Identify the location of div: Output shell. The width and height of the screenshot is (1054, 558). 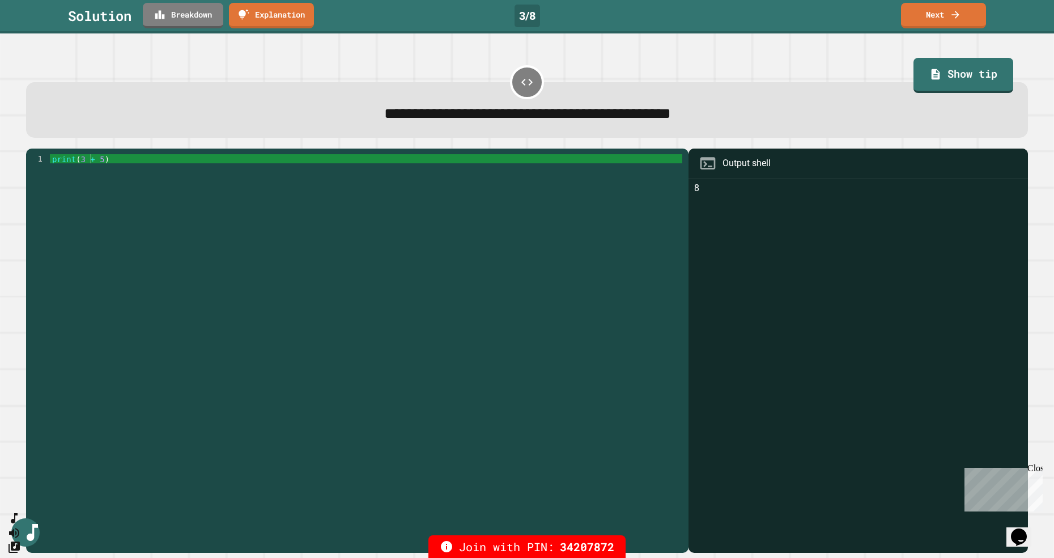
(747, 163).